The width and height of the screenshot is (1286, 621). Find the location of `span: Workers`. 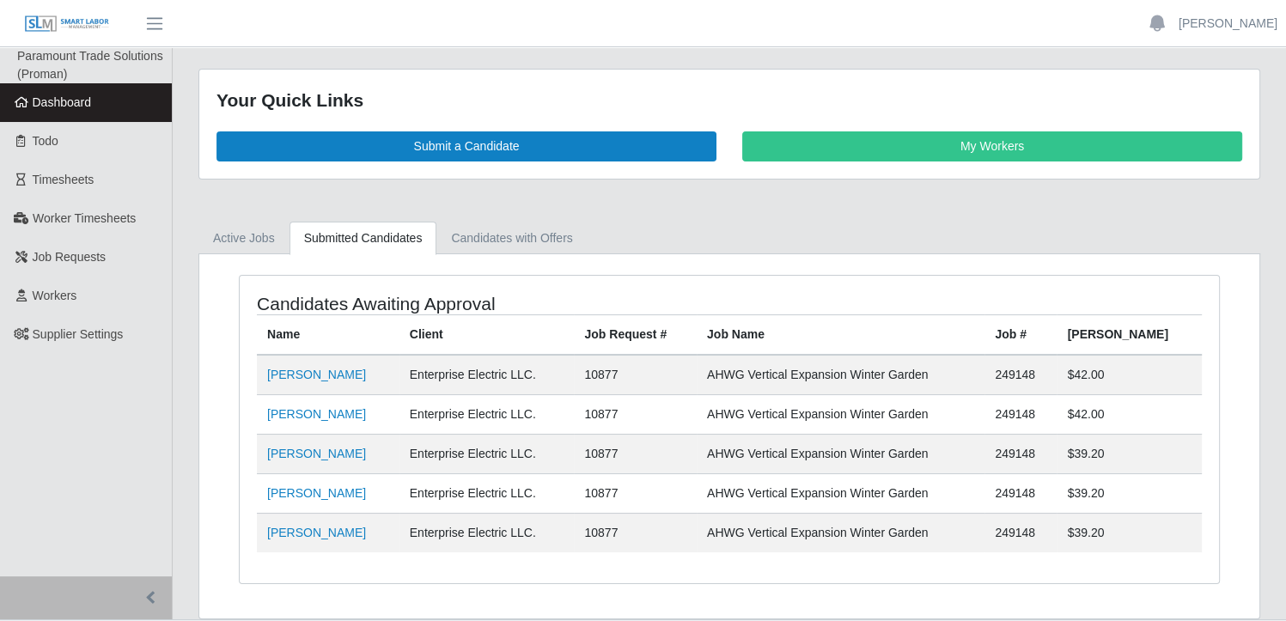

span: Workers is located at coordinates (55, 296).